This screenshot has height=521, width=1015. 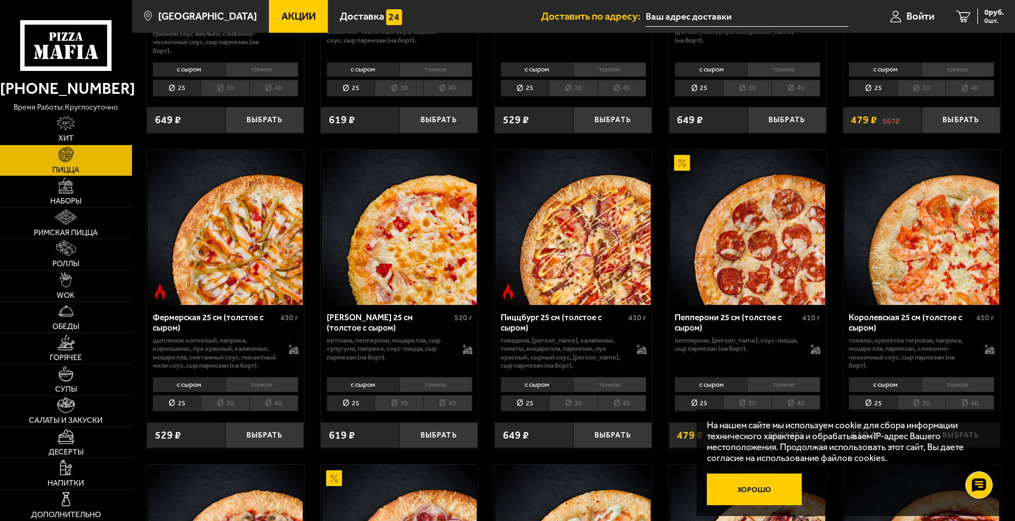 I want to click on span: Акции, so click(x=298, y=16).